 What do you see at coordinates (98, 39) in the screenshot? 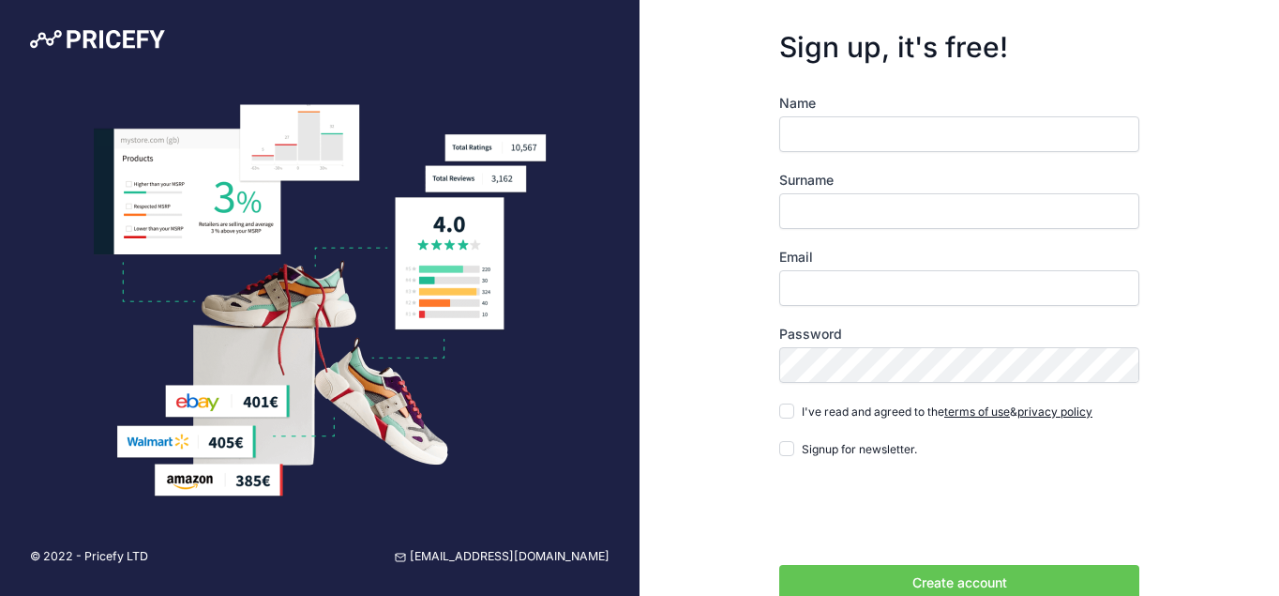
I see `img: Pricefy` at bounding box center [98, 39].